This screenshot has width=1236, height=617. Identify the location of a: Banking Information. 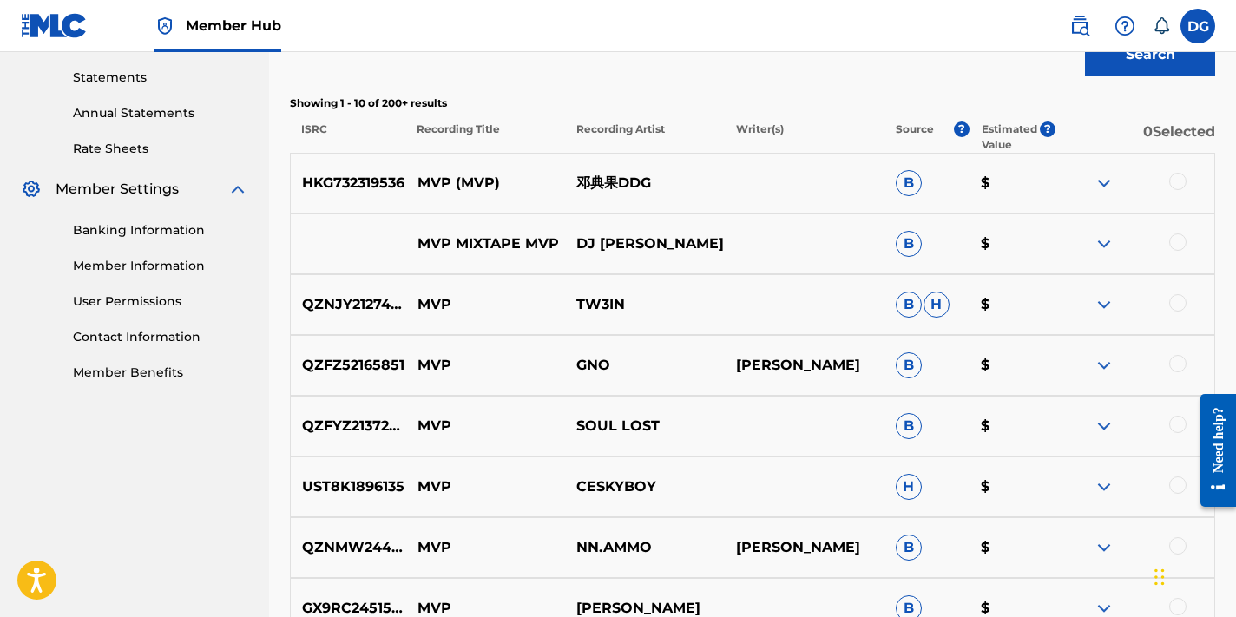
(161, 230).